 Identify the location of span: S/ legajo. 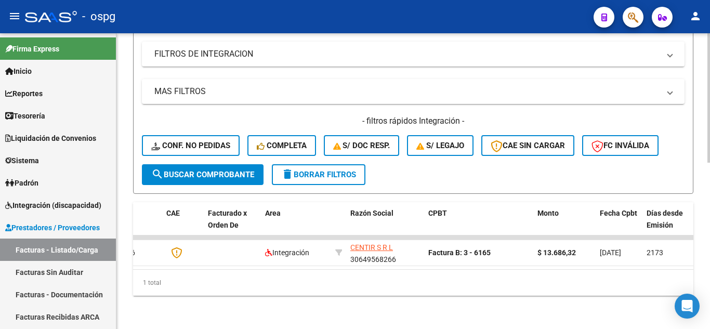
(440, 146).